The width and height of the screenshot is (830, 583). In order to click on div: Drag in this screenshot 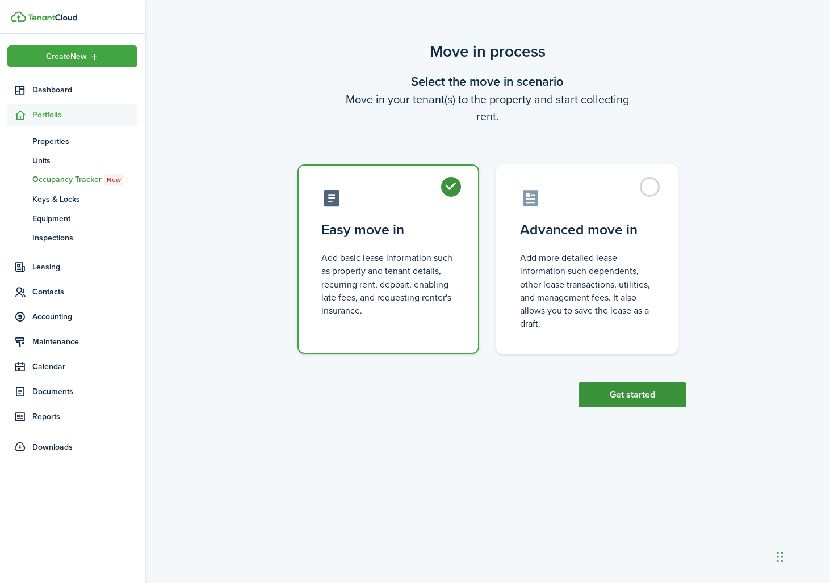, I will do `click(780, 557)`.